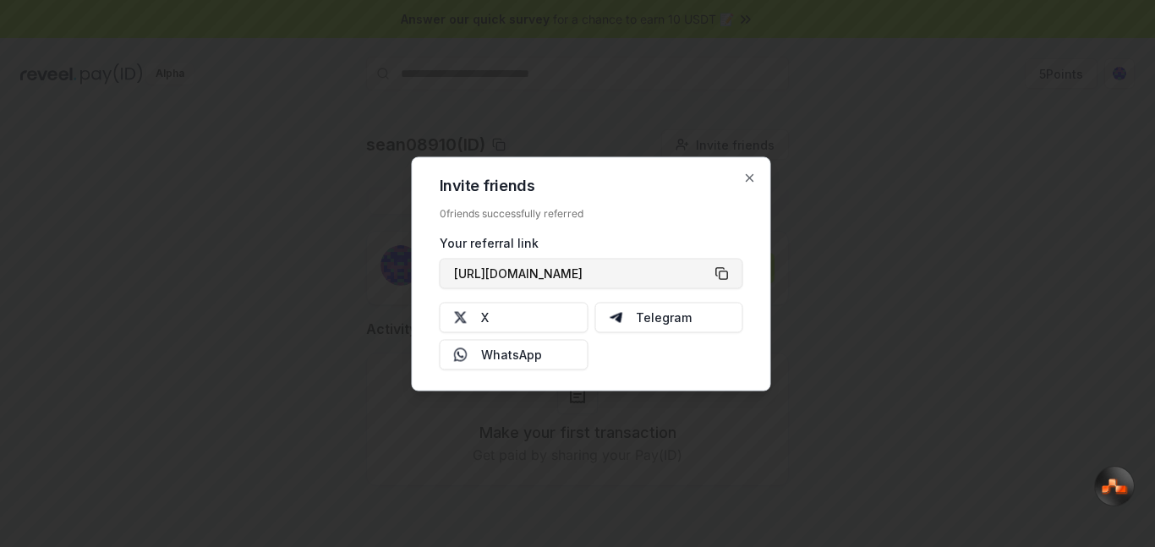 The height and width of the screenshot is (547, 1155). What do you see at coordinates (514, 317) in the screenshot?
I see `button: X` at bounding box center [514, 317].